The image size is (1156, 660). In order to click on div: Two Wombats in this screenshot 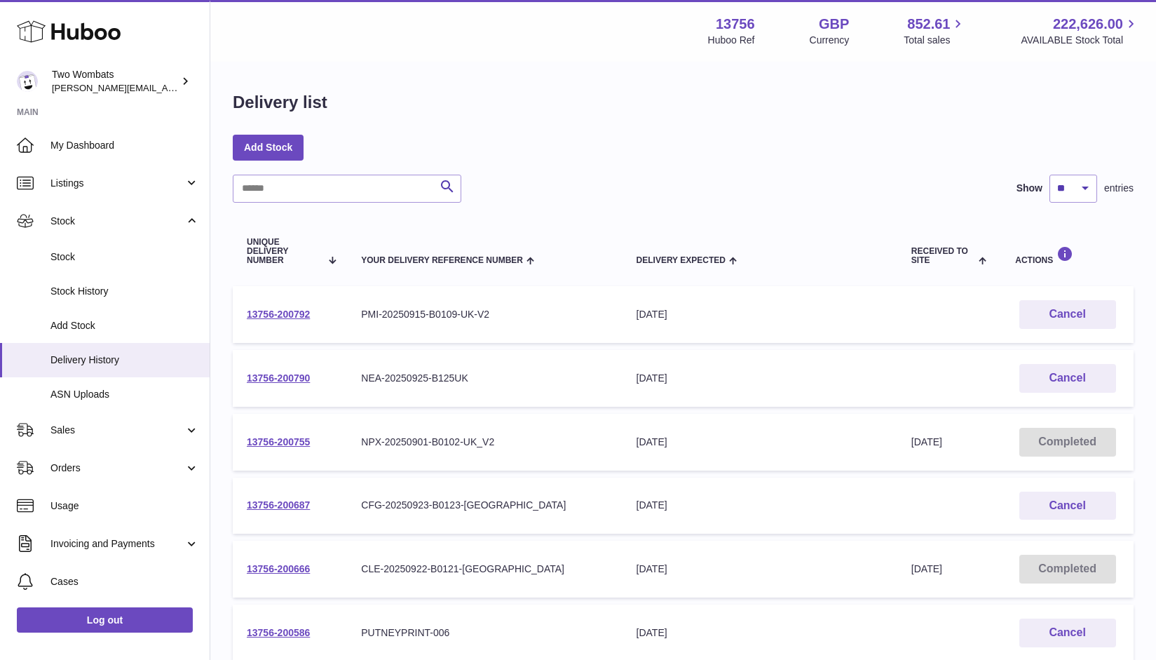, I will do `click(115, 81)`.